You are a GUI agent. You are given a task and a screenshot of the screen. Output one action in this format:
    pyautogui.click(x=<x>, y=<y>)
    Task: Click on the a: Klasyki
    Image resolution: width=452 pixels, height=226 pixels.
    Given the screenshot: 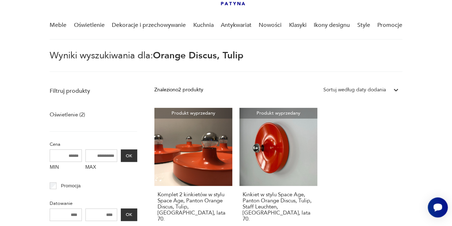 What is the action you would take?
    pyautogui.click(x=298, y=25)
    